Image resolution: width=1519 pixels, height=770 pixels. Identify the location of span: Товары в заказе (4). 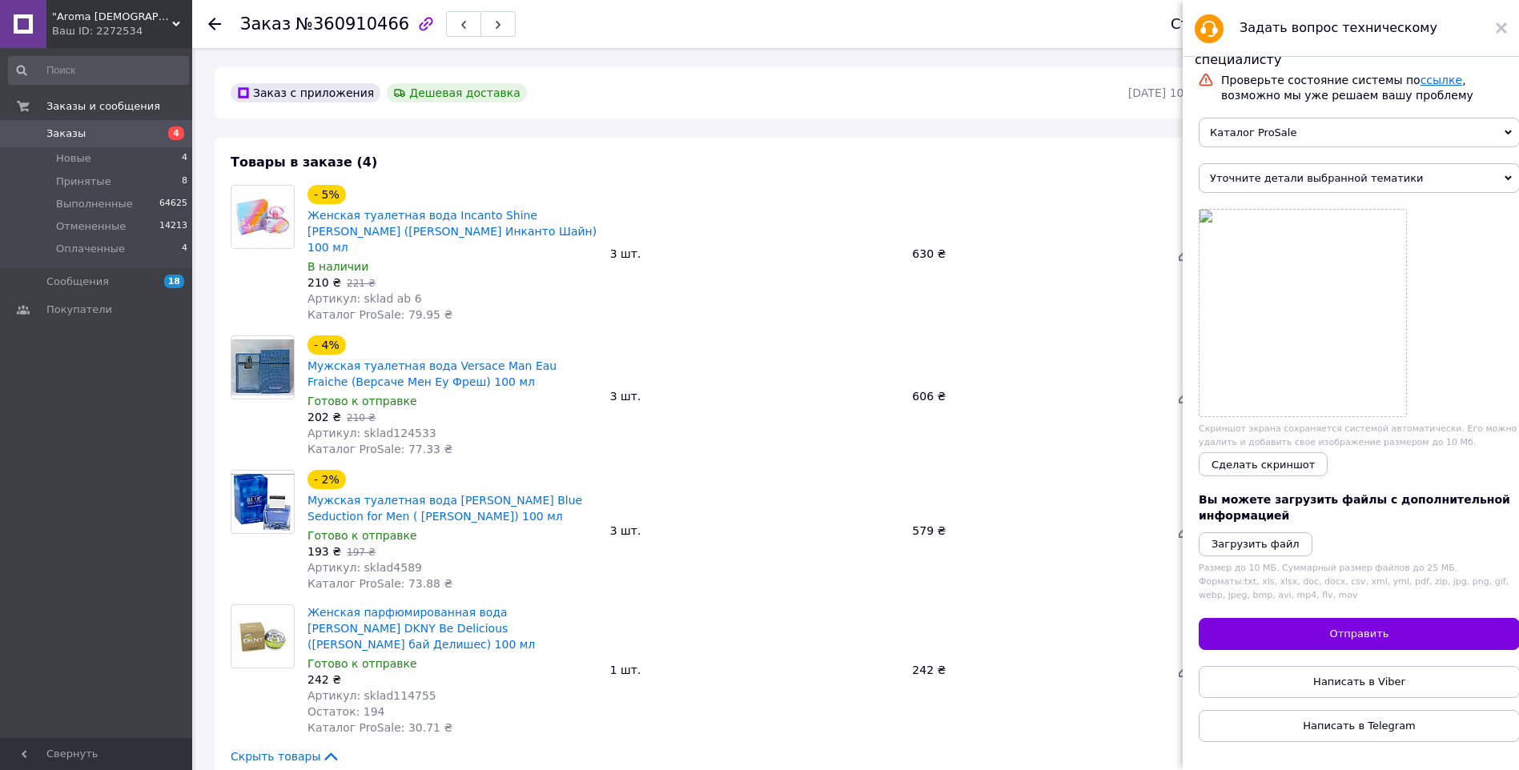
(303, 162).